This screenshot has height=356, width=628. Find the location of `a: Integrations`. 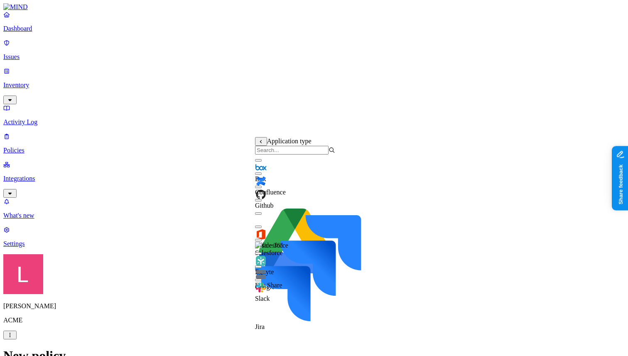

a: Integrations is located at coordinates (314, 178).